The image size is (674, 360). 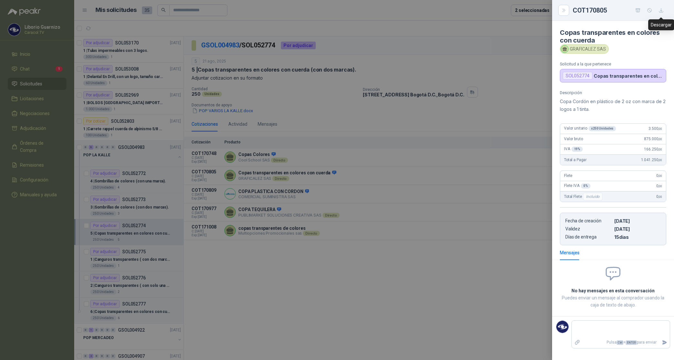 What do you see at coordinates (653, 149) in the screenshot?
I see `span: 166.250` at bounding box center [653, 149].